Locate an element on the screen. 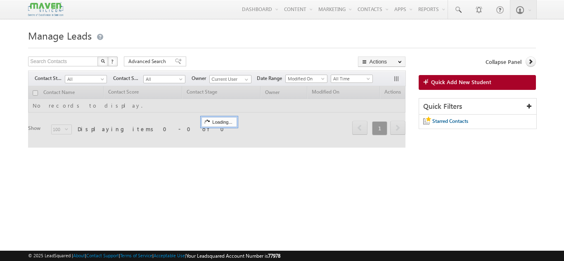  span: Starred Contacts is located at coordinates (450, 121).